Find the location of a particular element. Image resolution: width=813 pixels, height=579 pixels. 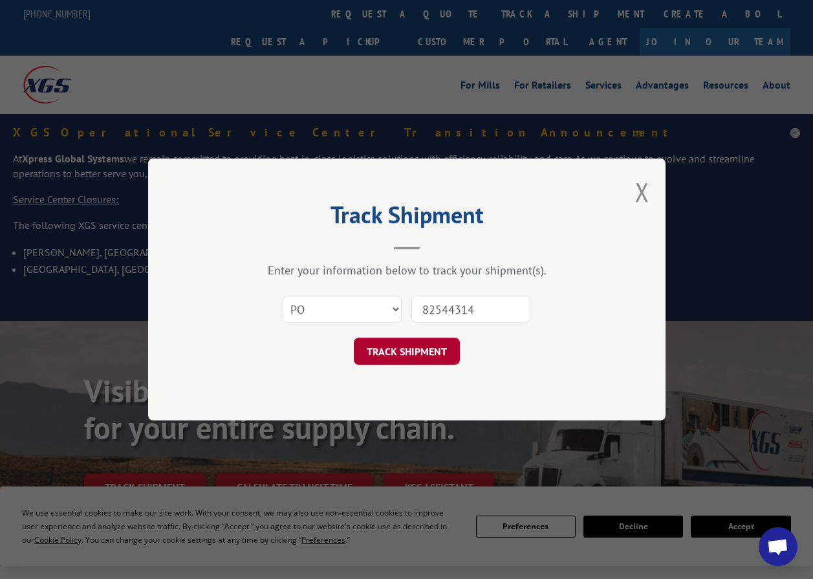

button: TRACK SHIPMENT is located at coordinates (407, 351).